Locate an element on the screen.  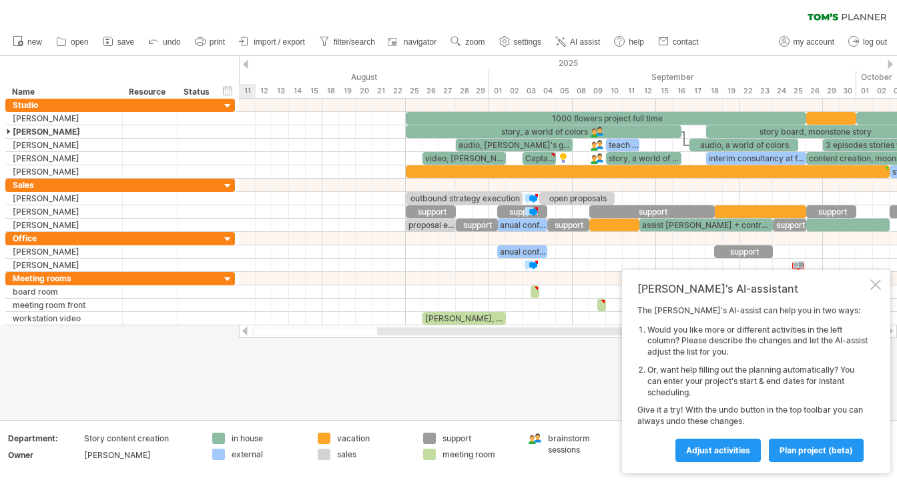
a: settings is located at coordinates (520, 42).